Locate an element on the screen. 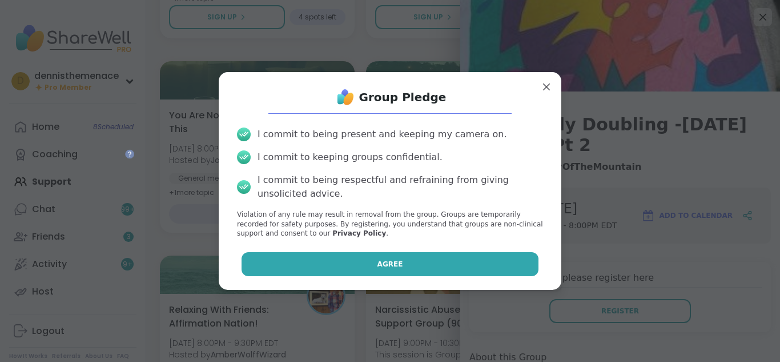  button: Agree is located at coordinates (390, 264).